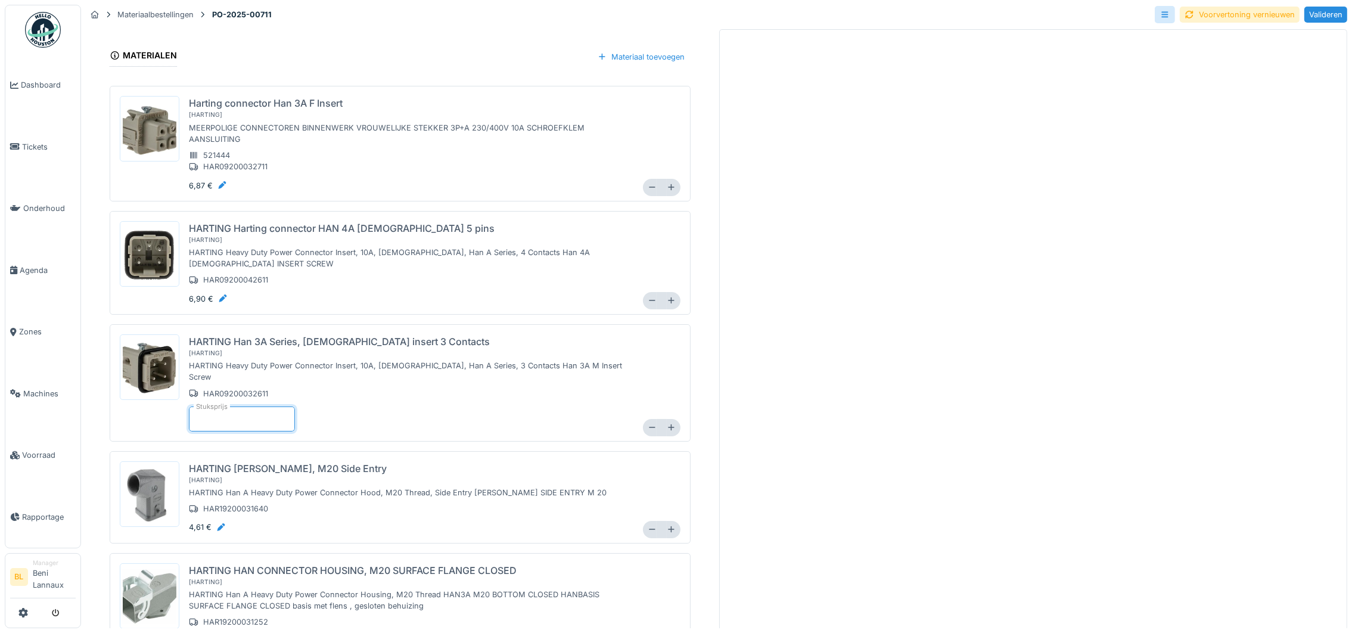 The width and height of the screenshot is (1352, 633). What do you see at coordinates (208, 185) in the screenshot?
I see `div: 6,87 €` at bounding box center [208, 185].